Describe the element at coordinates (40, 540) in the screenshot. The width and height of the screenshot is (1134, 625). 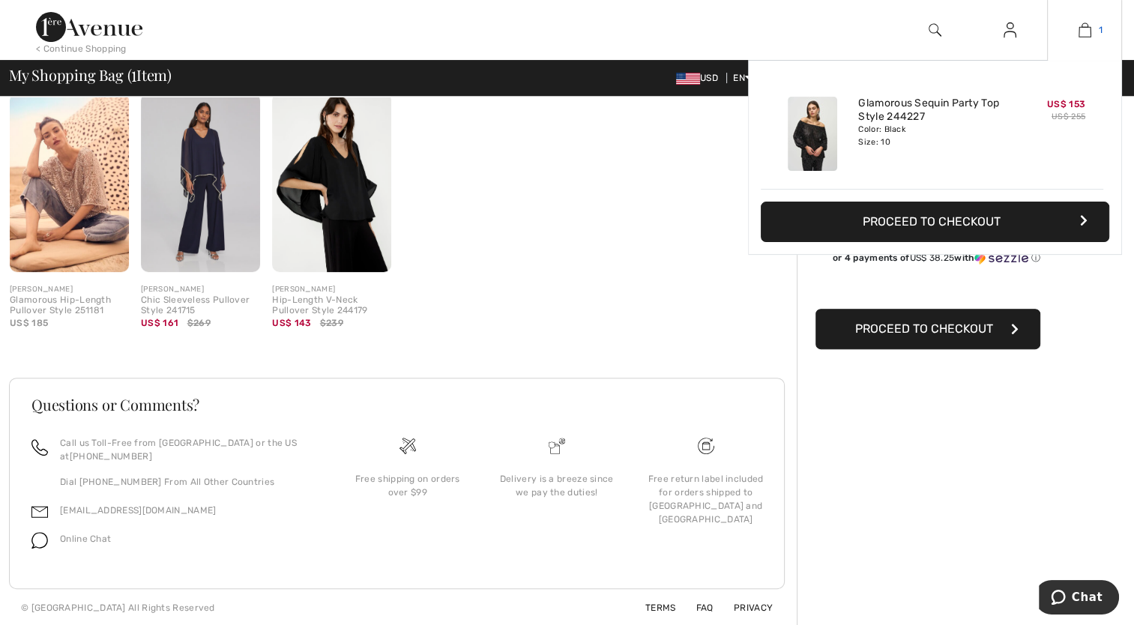
I see `img: chat` at that location.